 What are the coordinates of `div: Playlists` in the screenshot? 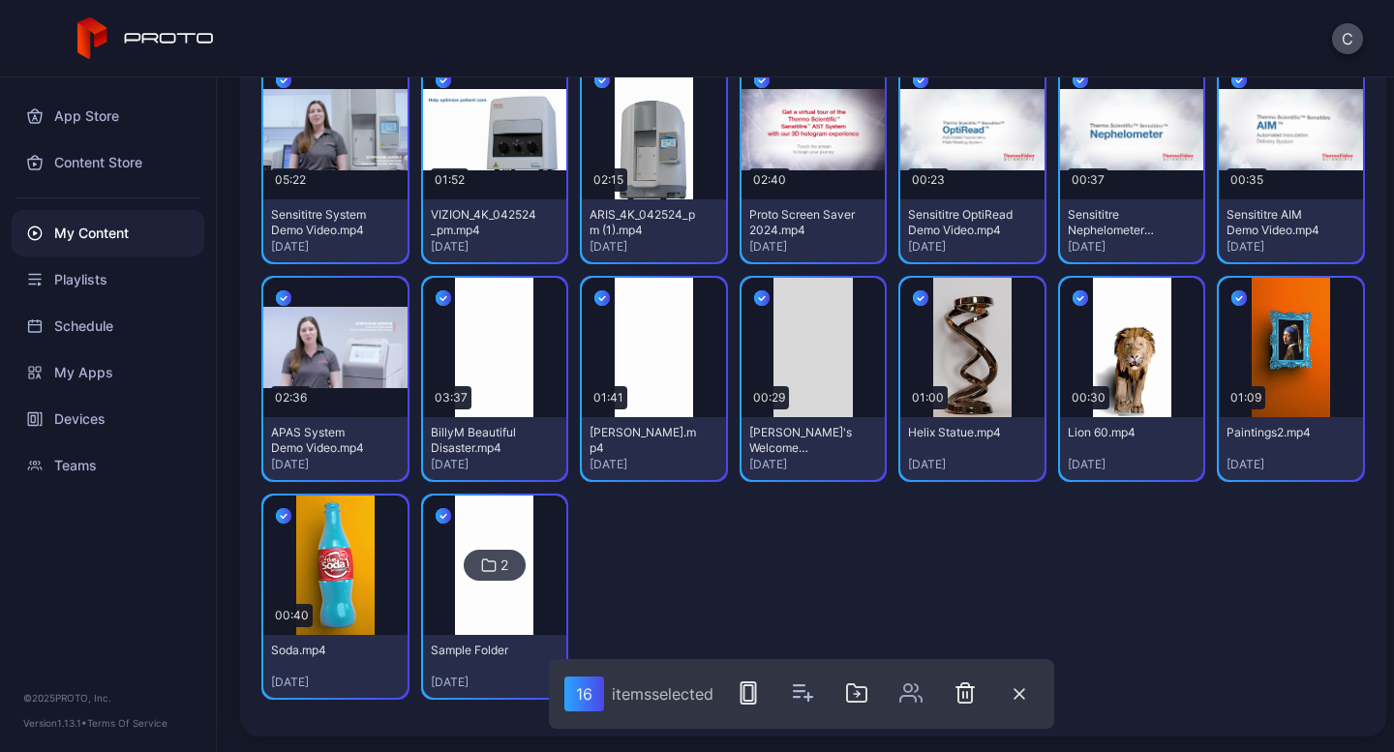 It's located at (107, 280).